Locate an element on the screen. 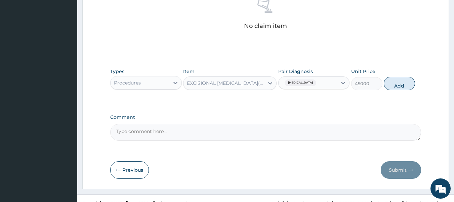 The image size is (454, 202). button: Submit is located at coordinates (401, 170).